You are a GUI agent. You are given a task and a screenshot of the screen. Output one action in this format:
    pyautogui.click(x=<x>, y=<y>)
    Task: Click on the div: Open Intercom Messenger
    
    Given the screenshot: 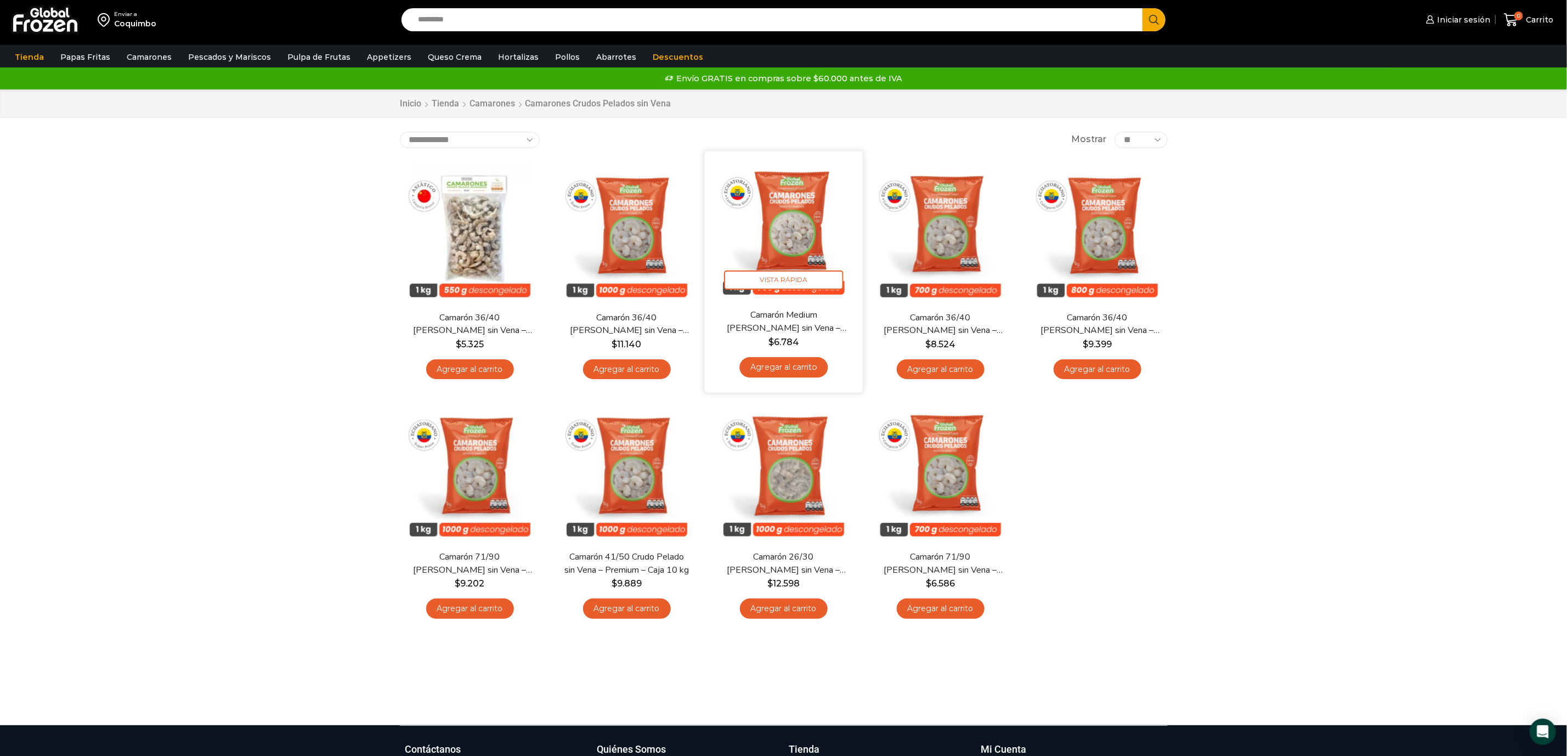 What is the action you would take?
    pyautogui.click(x=1543, y=731)
    